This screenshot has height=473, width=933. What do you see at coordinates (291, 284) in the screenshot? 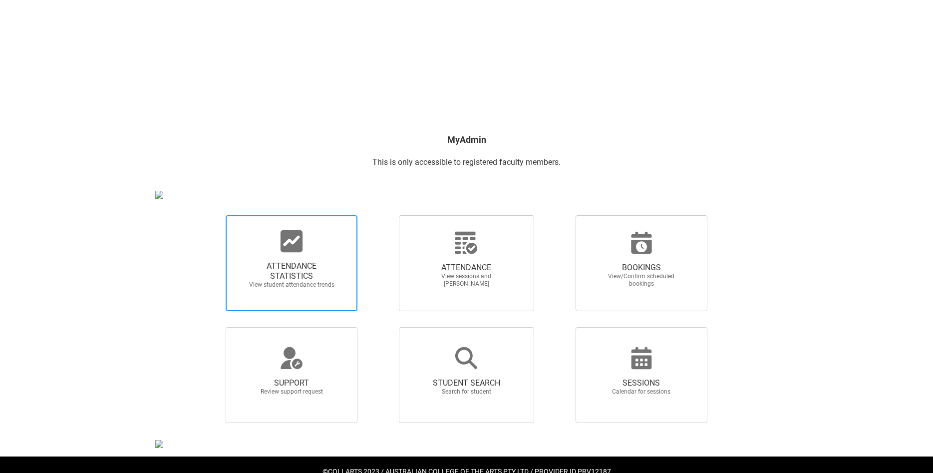
I see `span: View student attendance trends` at bounding box center [291, 284].